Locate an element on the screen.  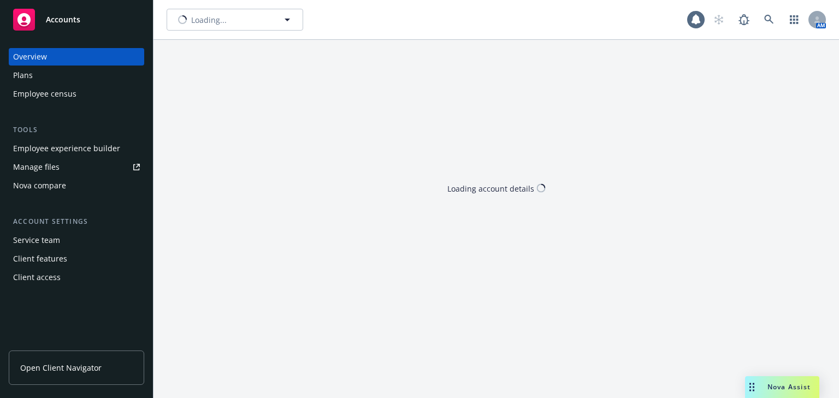
div: Client access is located at coordinates (37, 278).